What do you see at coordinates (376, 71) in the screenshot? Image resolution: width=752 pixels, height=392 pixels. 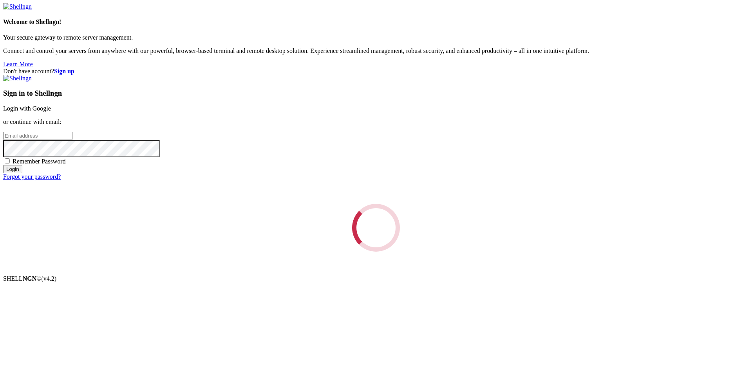 I see `div: Don't have account?` at bounding box center [376, 71].